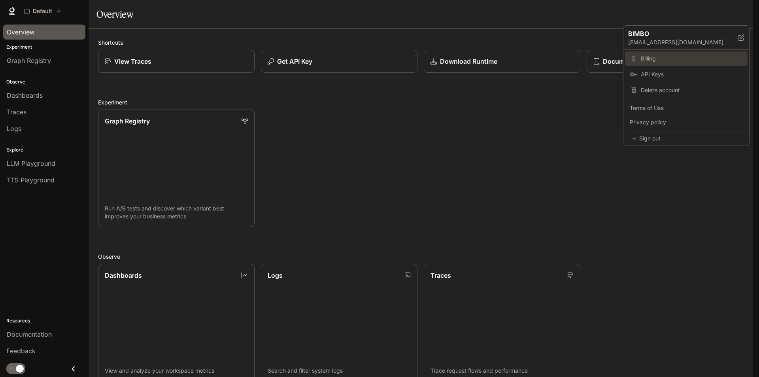 The image size is (759, 377). Describe the element at coordinates (686, 59) in the screenshot. I see `a: Billing` at that location.